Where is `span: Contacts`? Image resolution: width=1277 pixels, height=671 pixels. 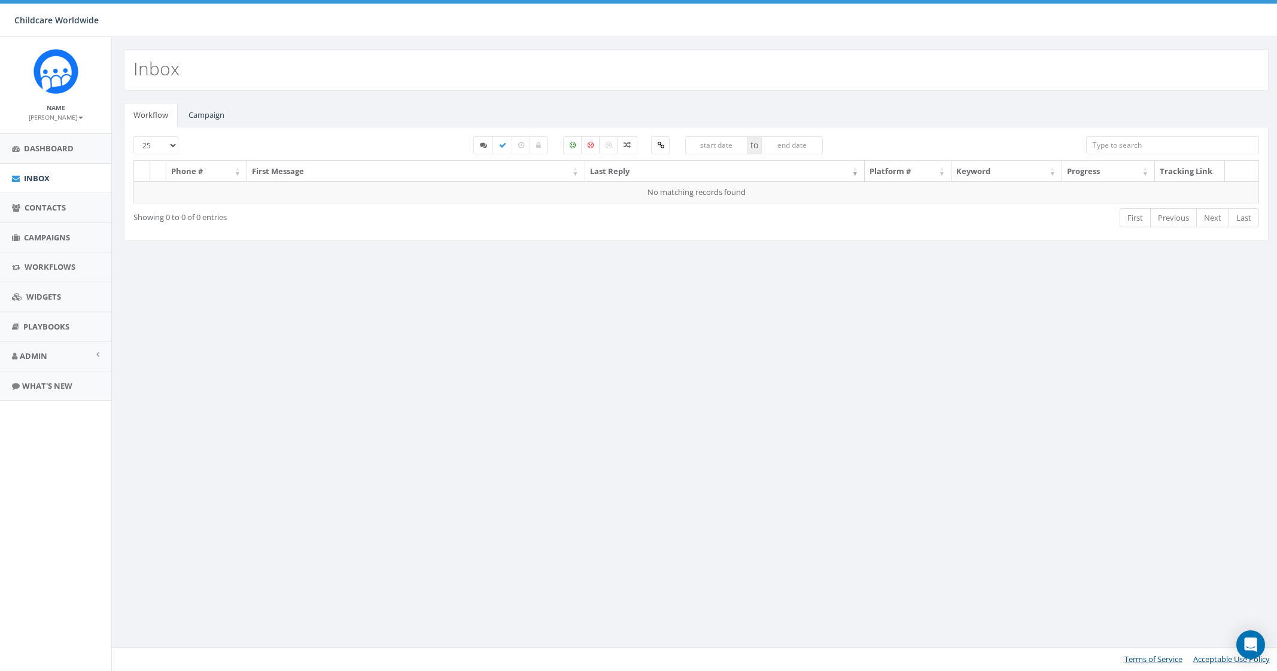 span: Contacts is located at coordinates (45, 208).